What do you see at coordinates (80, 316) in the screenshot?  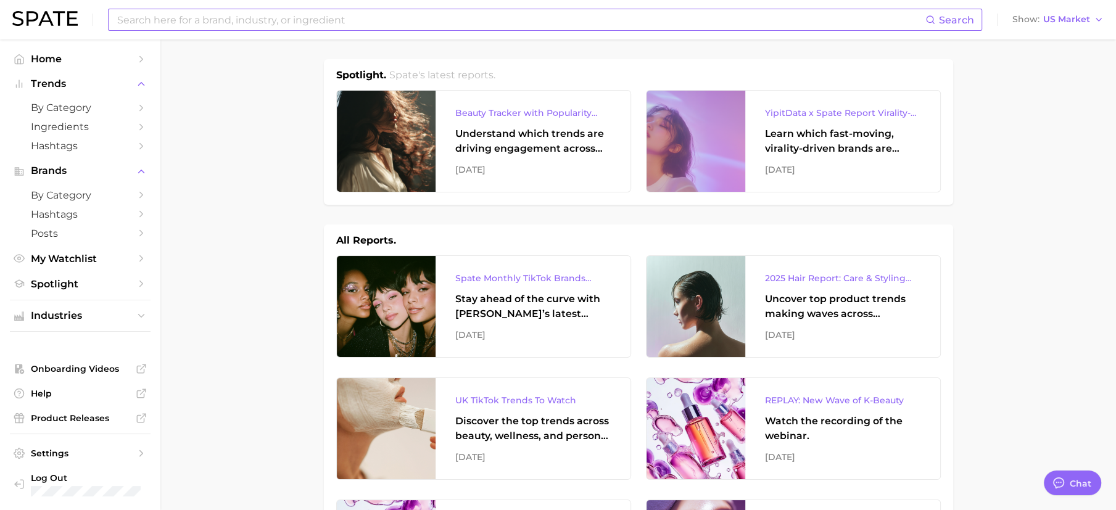 I see `button: Industries` at bounding box center [80, 316].